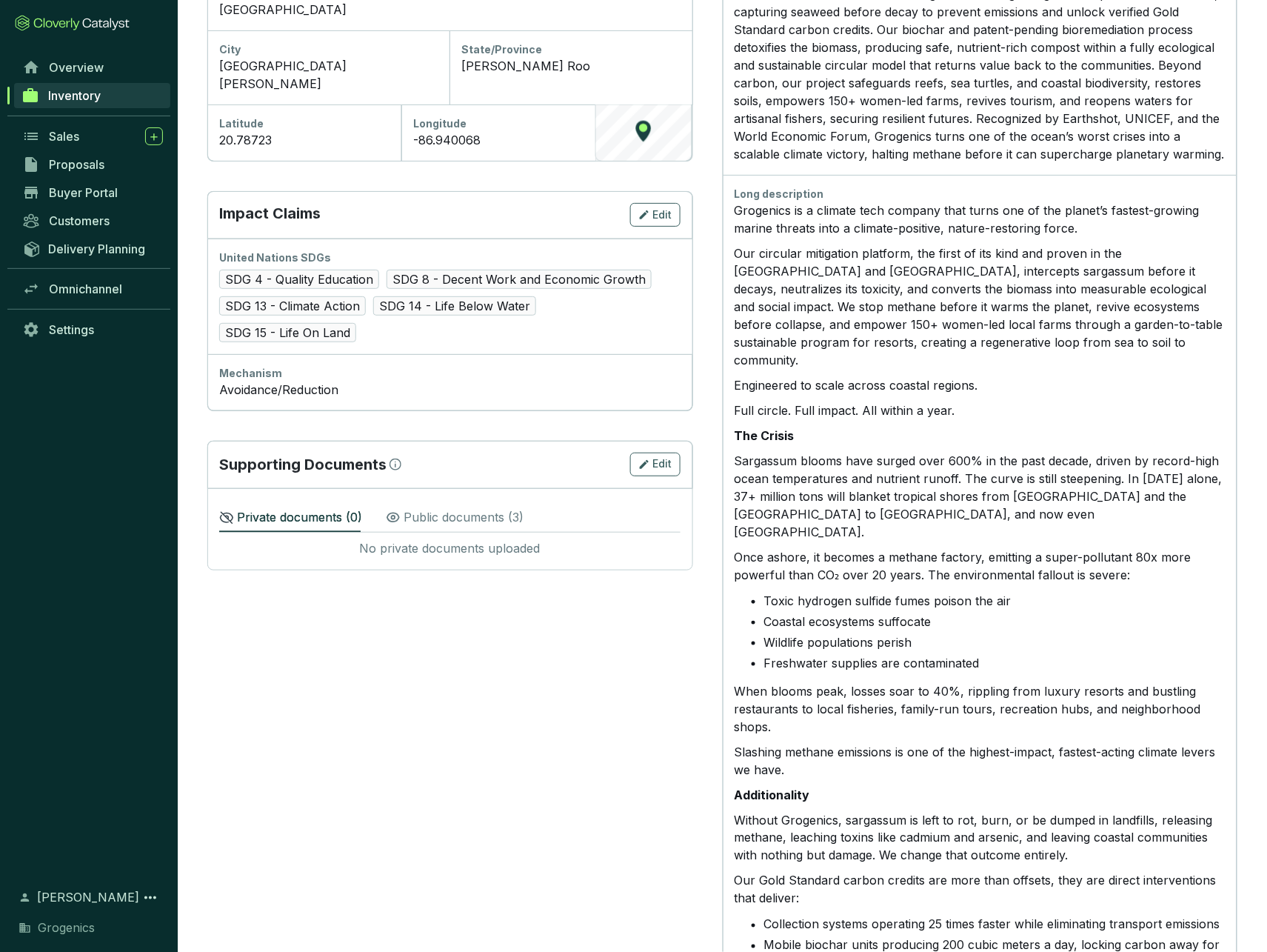 Image resolution: width=1267 pixels, height=952 pixels. Describe the element at coordinates (287, 333) in the screenshot. I see `span: SDG 15 - Life On Land` at that location.